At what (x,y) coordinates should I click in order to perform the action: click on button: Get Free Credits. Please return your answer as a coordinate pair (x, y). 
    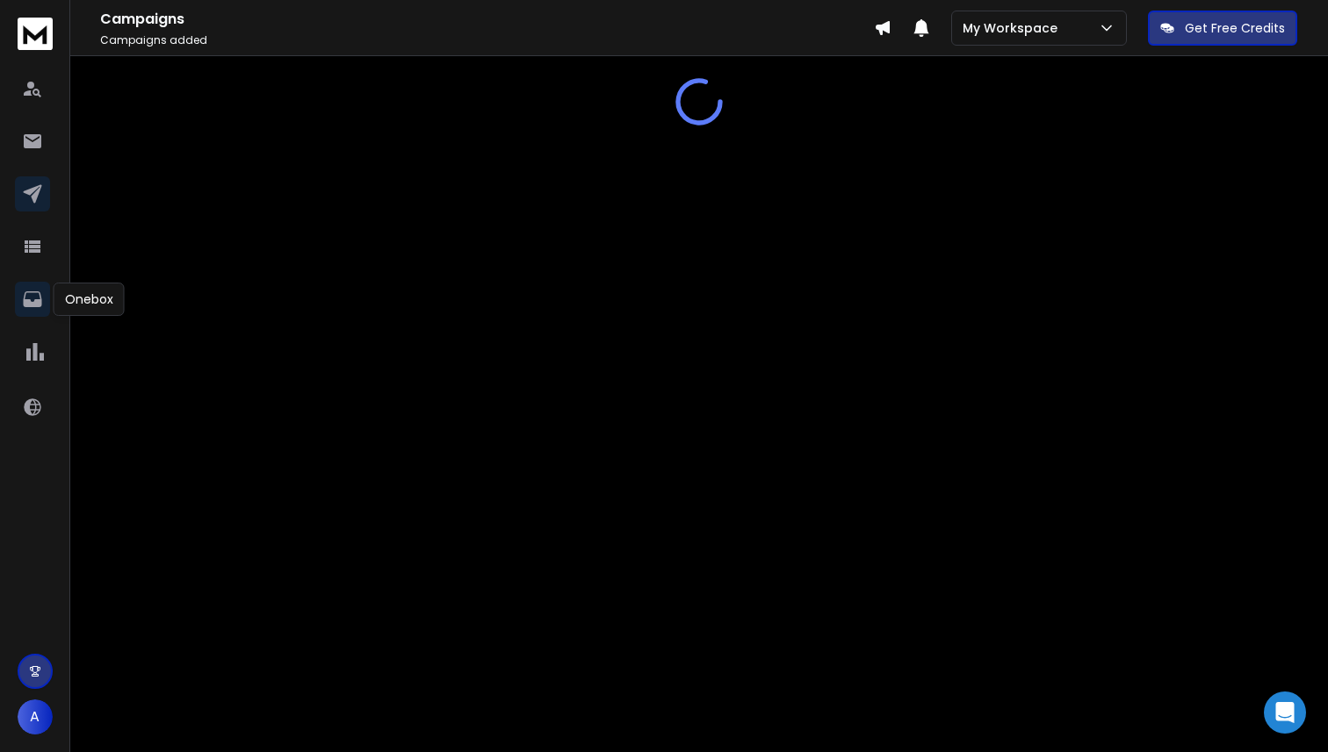
    Looking at the image, I should click on (1222, 28).